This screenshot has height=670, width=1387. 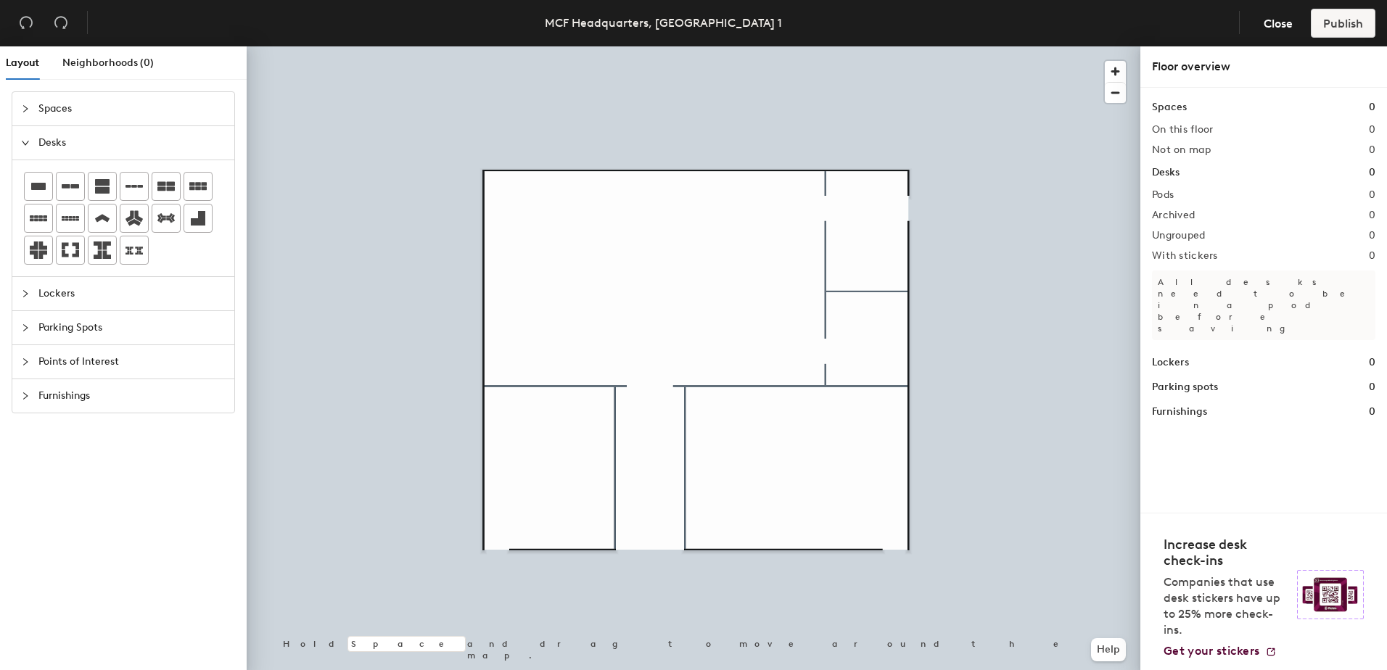 What do you see at coordinates (132, 294) in the screenshot?
I see `span: Lockers` at bounding box center [132, 294].